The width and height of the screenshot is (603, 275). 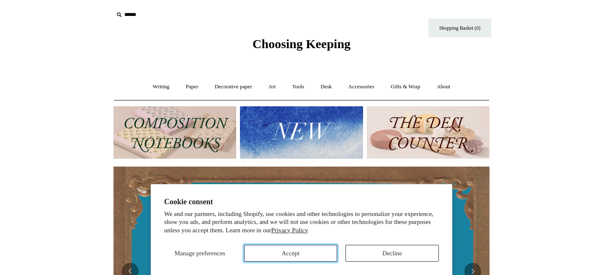 What do you see at coordinates (301, 202) in the screenshot?
I see `h2: Cookie consent` at bounding box center [301, 202].